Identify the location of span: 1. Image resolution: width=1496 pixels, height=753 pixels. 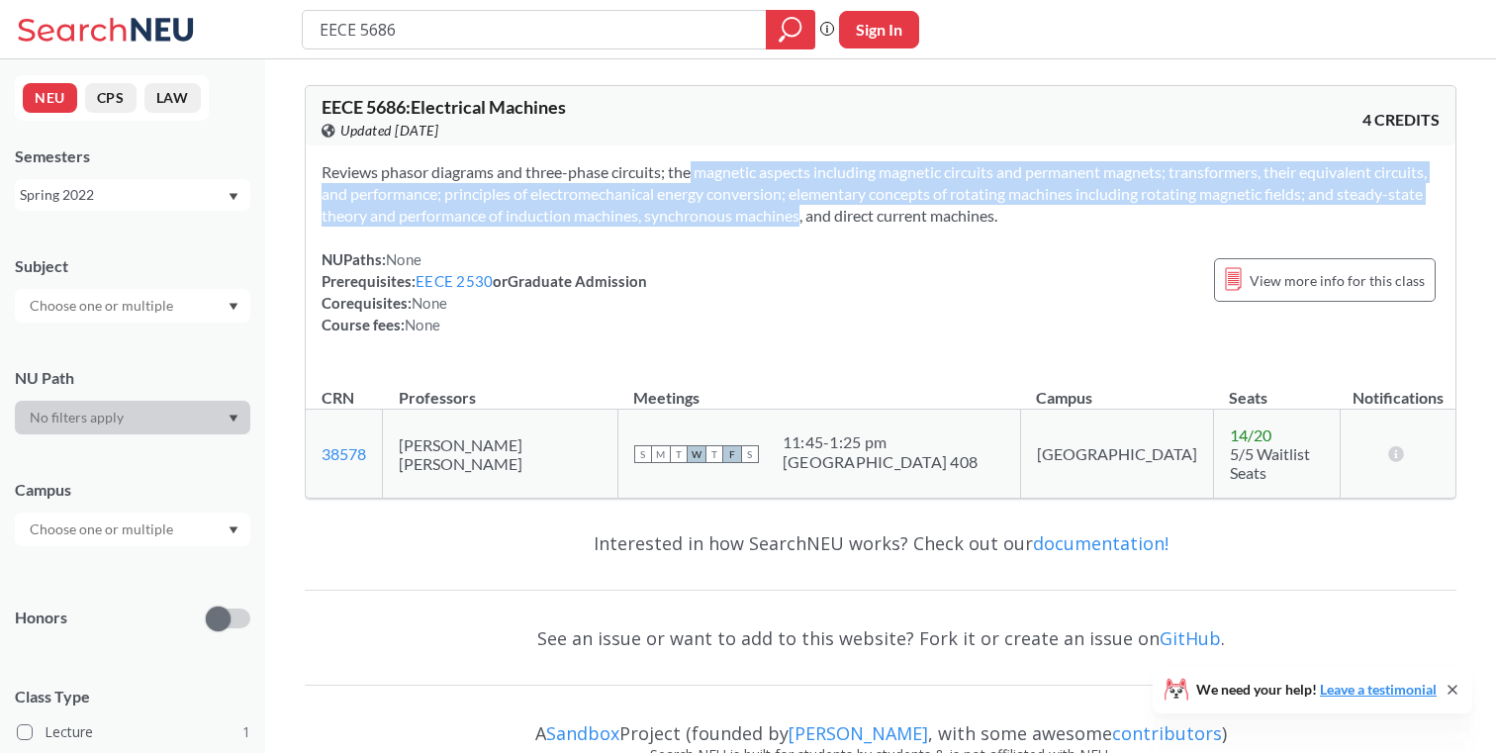
(246, 732).